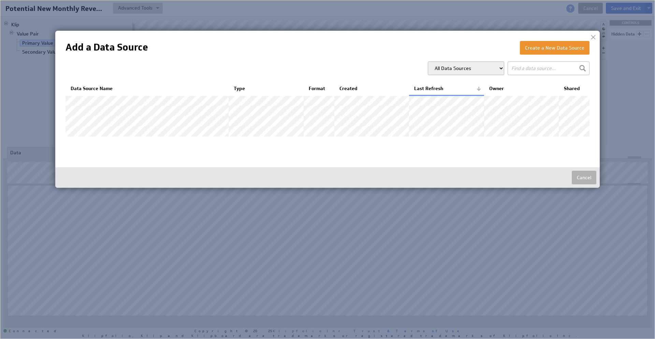 The image size is (655, 339). What do you see at coordinates (319, 89) in the screenshot?
I see `th: Format` at bounding box center [319, 89].